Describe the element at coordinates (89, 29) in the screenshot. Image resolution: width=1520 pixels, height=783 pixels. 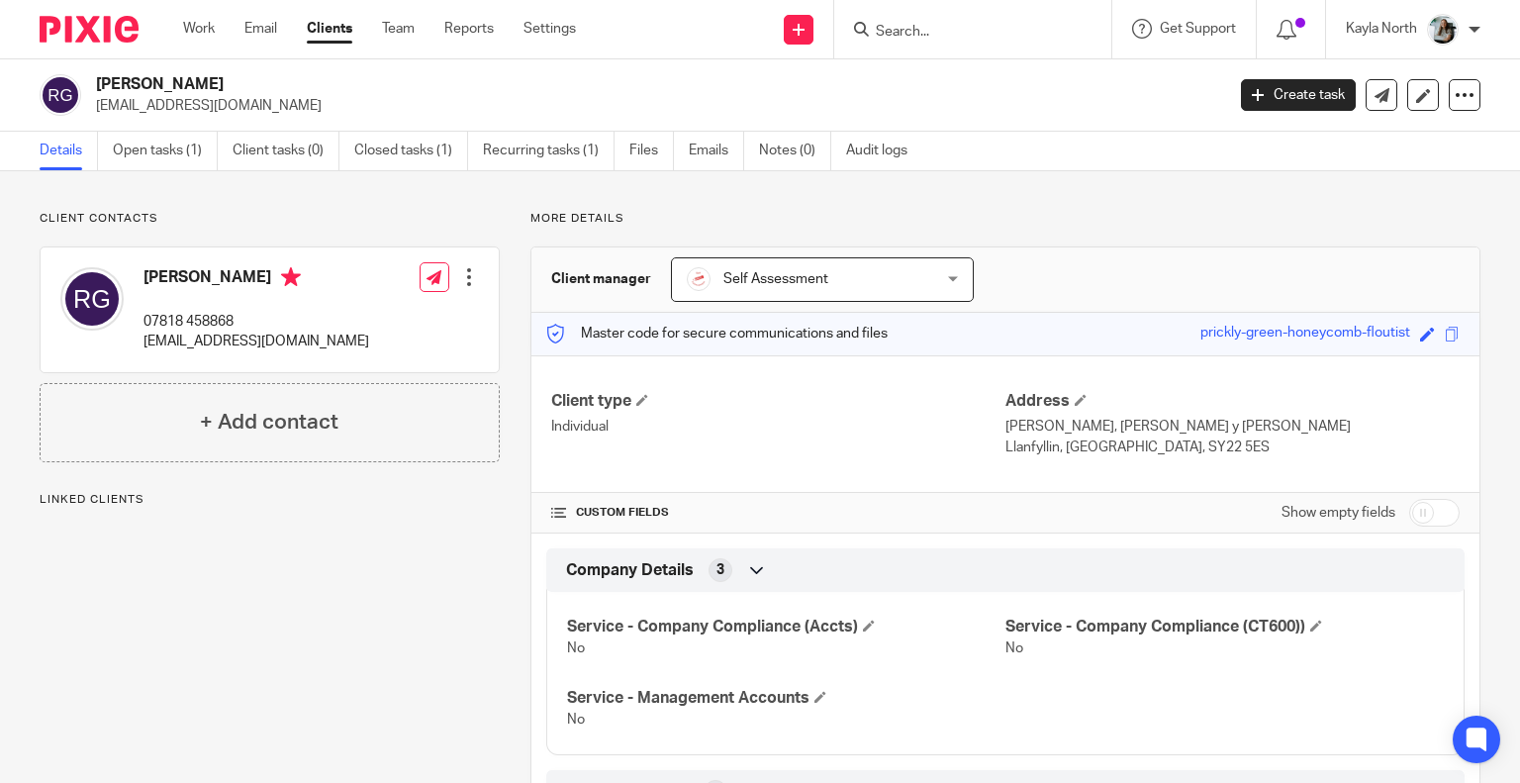
I see `img: Pixie` at that location.